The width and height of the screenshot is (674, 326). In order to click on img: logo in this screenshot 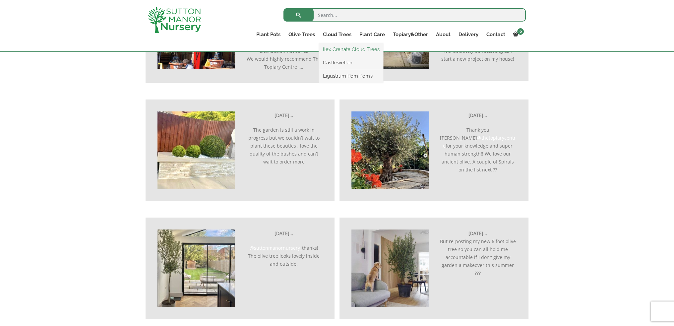, I will do `click(174, 20)`.